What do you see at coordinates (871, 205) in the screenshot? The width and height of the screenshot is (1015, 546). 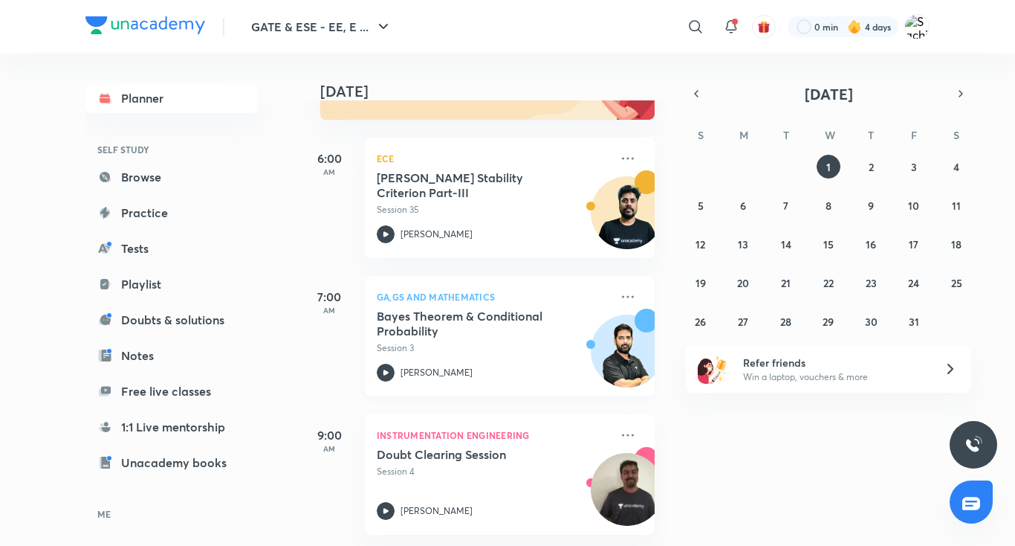 I see `abbr: October 9, 2025` at bounding box center [871, 205].